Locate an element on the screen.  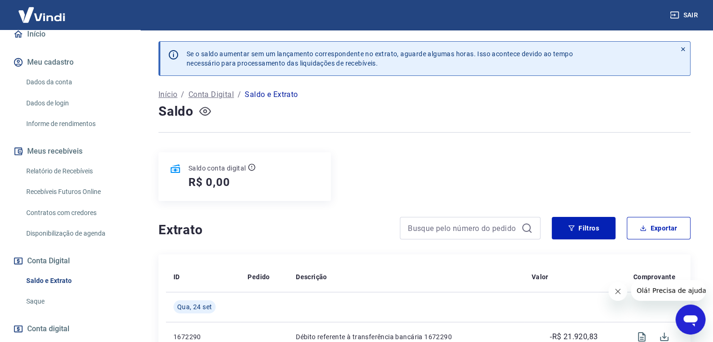
input: Busque pelo número do pedido is located at coordinates (463, 228).